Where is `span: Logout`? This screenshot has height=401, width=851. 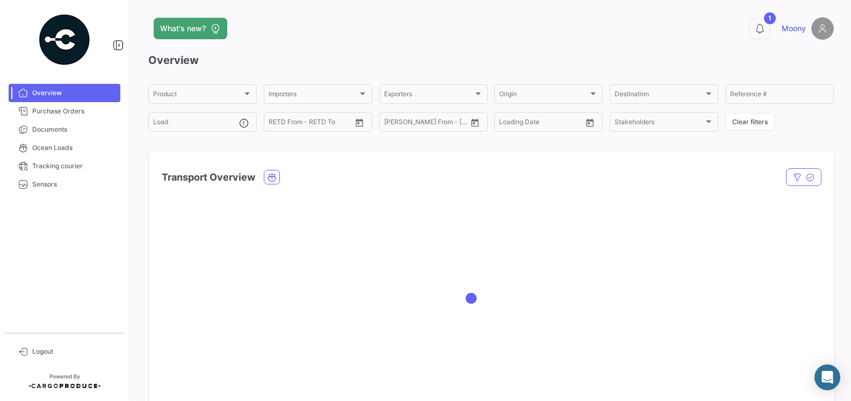 span: Logout is located at coordinates (74, 351).